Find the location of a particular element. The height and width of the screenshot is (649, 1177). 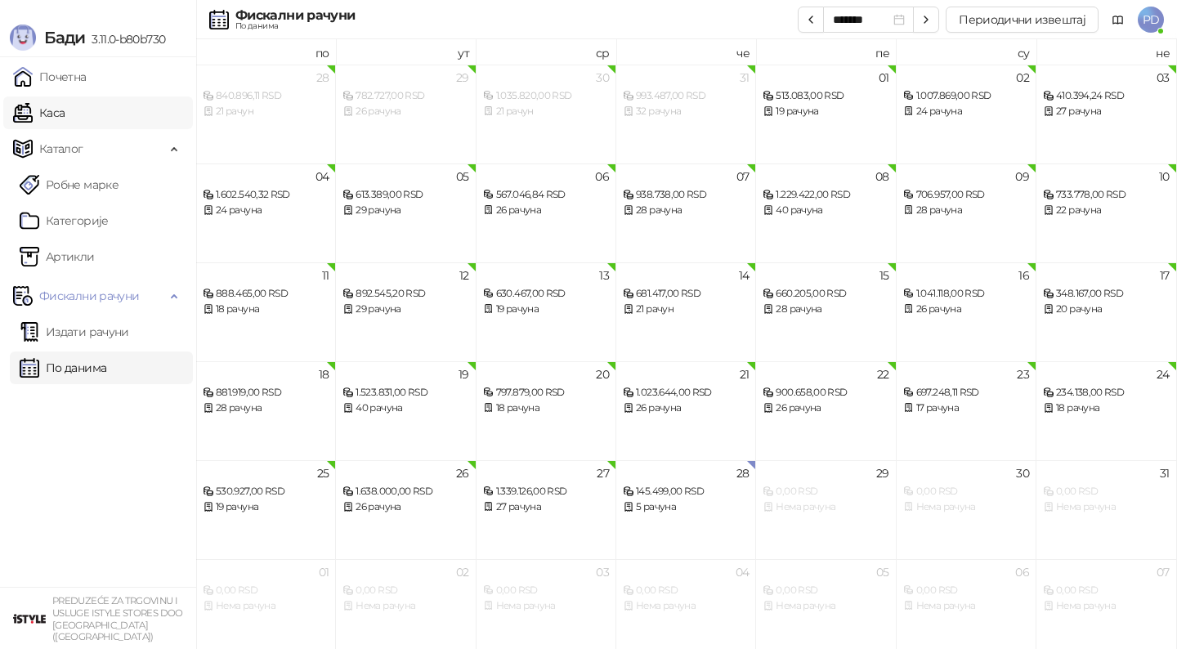

div: 888.465,00 RSD is located at coordinates (266, 293).